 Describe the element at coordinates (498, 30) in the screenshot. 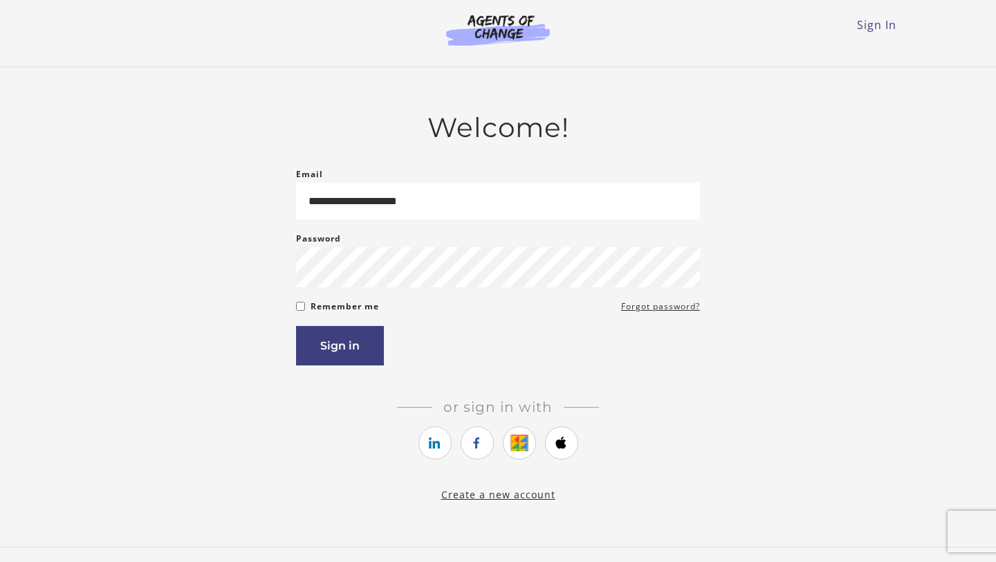

I see `img: Agents of Change Logo` at that location.